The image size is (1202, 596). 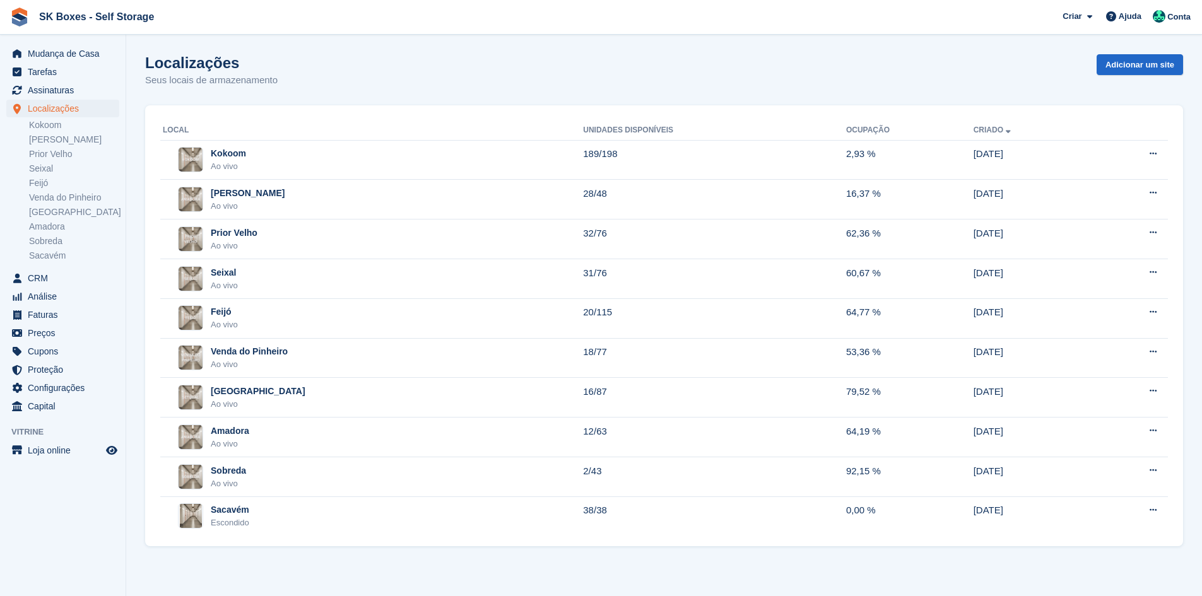 What do you see at coordinates (372, 131) in the screenshot?
I see `th: Local` at bounding box center [372, 131].